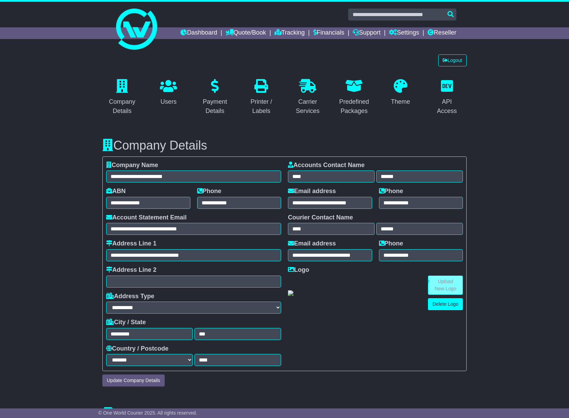 The height and width of the screenshot is (418, 569). What do you see at coordinates (445, 285) in the screenshot?
I see `a: Upload New Logo` at bounding box center [445, 285].